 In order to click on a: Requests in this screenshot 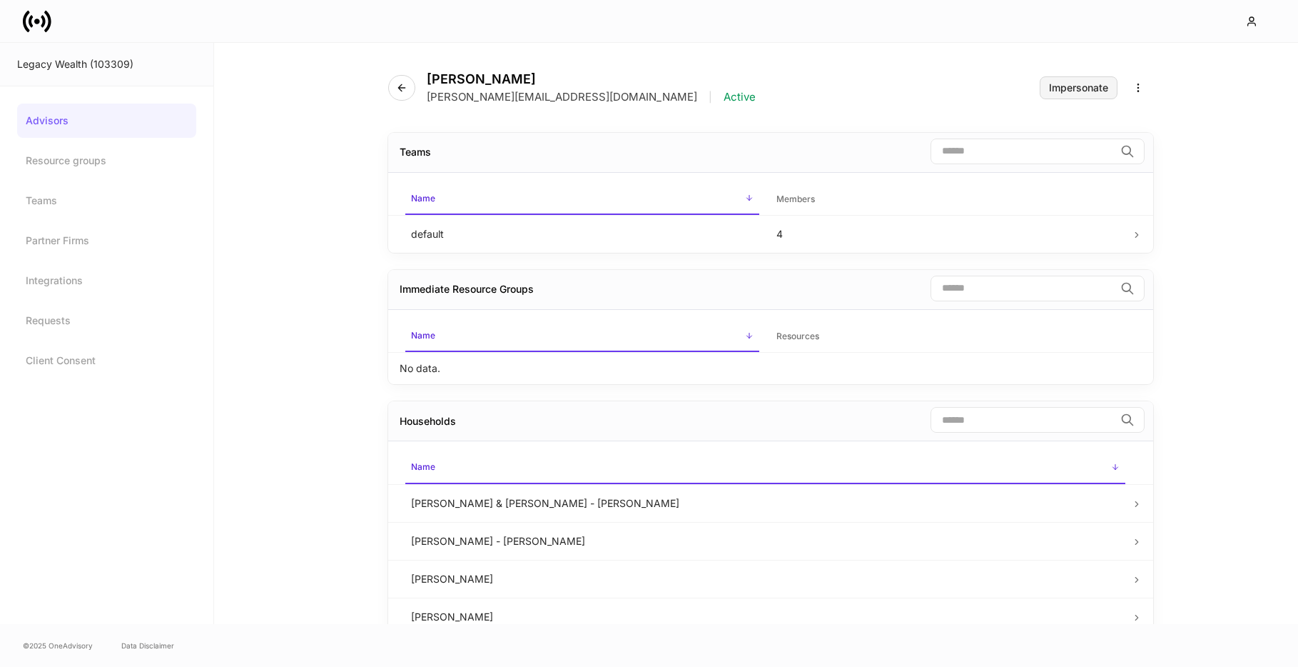, I will do `click(106, 320)`.